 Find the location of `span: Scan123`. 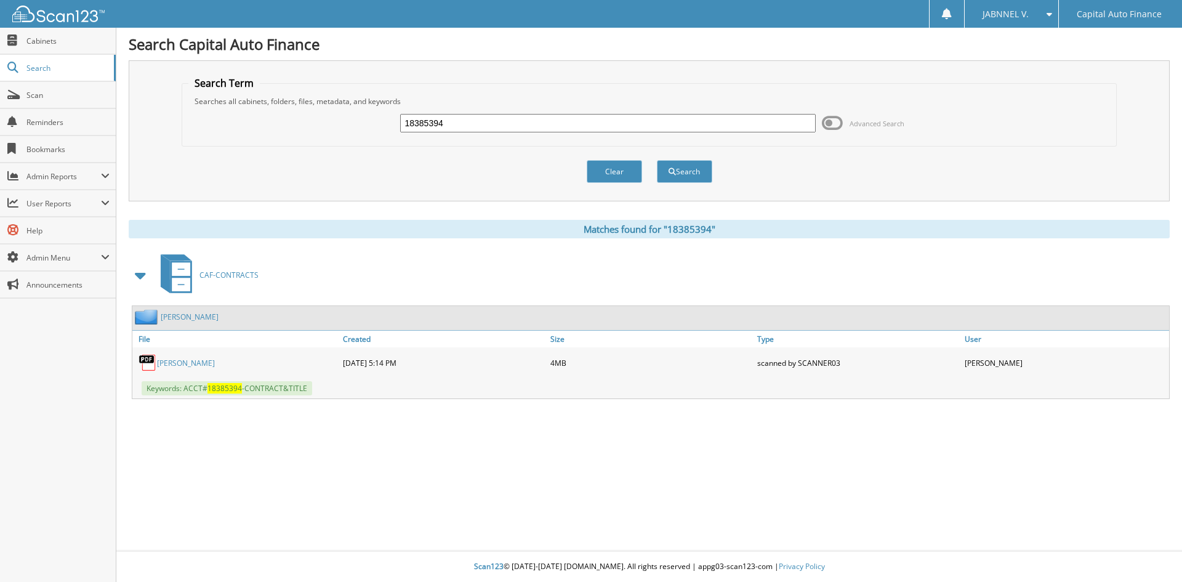

span: Scan123 is located at coordinates (489, 566).